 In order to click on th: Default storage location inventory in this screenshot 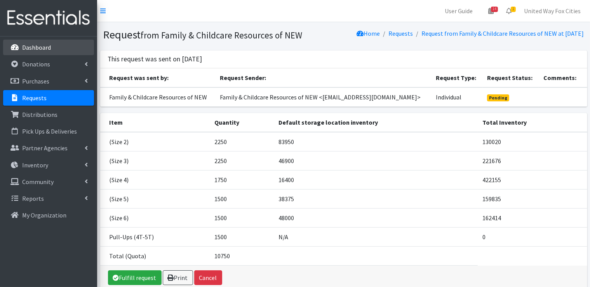, I will do `click(376, 122)`.